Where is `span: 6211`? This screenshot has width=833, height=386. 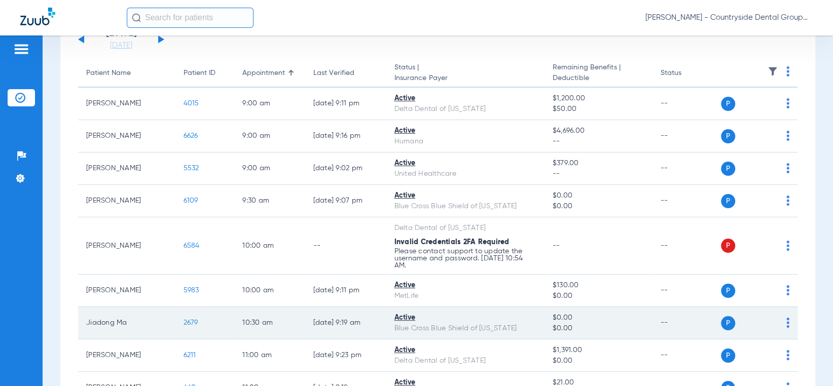
span: 6211 is located at coordinates (190, 355).